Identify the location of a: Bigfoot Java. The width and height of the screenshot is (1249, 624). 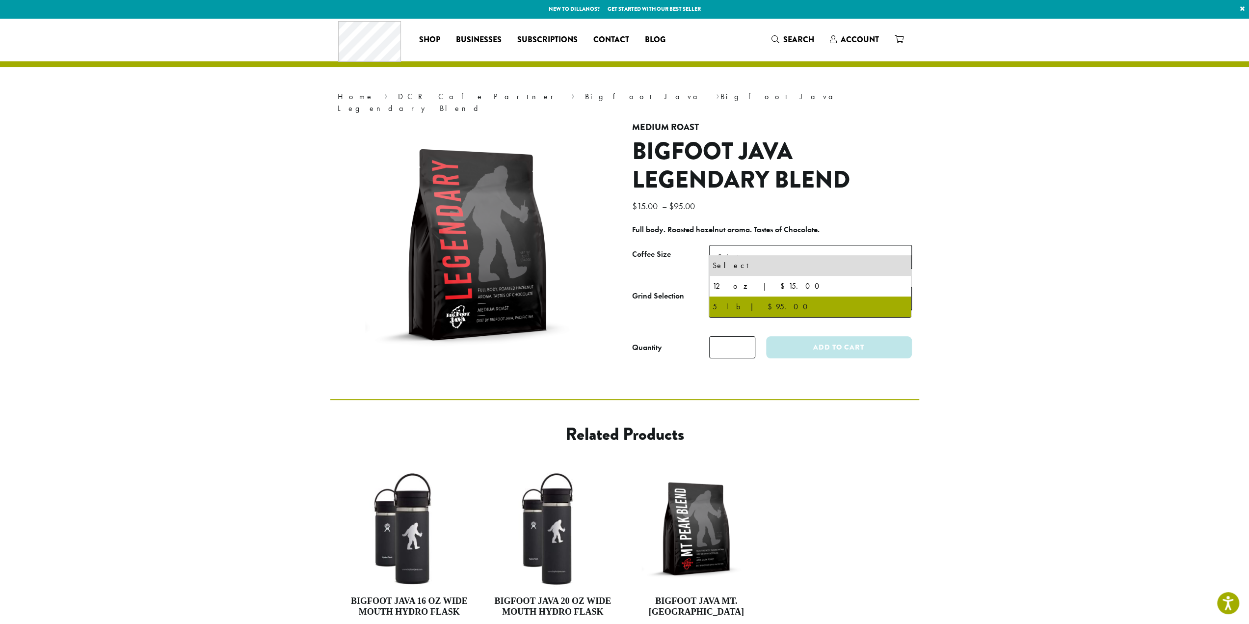
(645, 96).